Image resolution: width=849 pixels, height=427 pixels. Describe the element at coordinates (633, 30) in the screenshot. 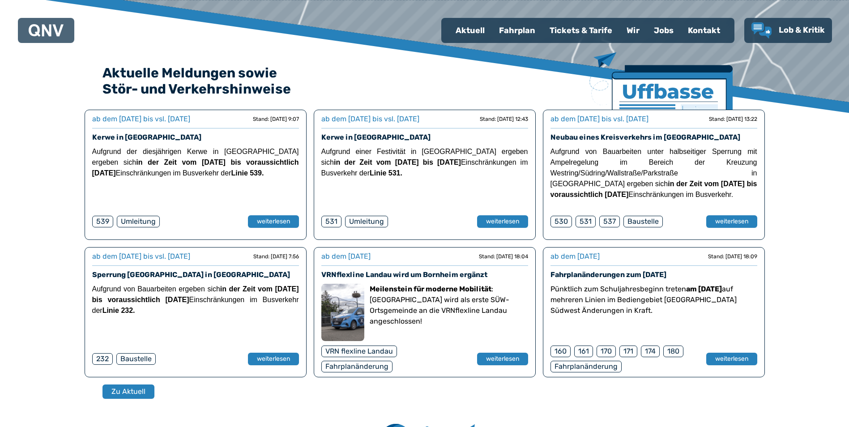

I see `a: Wir` at that location.